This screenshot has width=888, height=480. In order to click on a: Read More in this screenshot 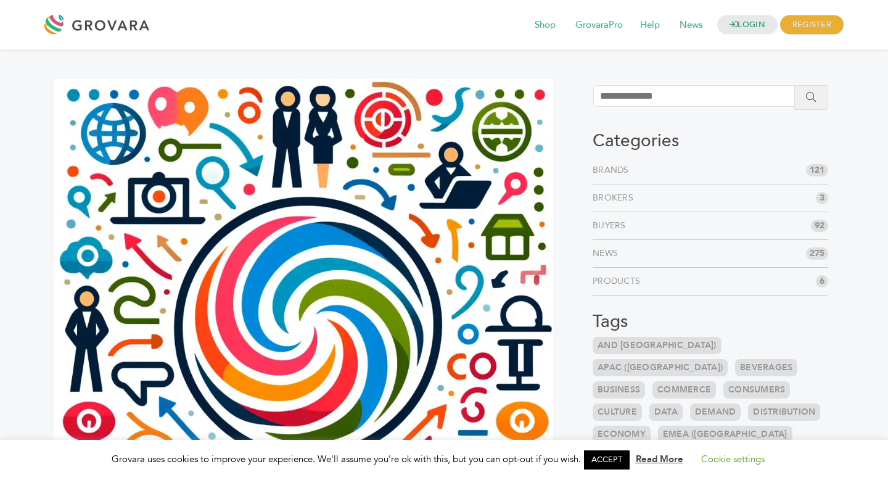, I will do `click(659, 459)`.